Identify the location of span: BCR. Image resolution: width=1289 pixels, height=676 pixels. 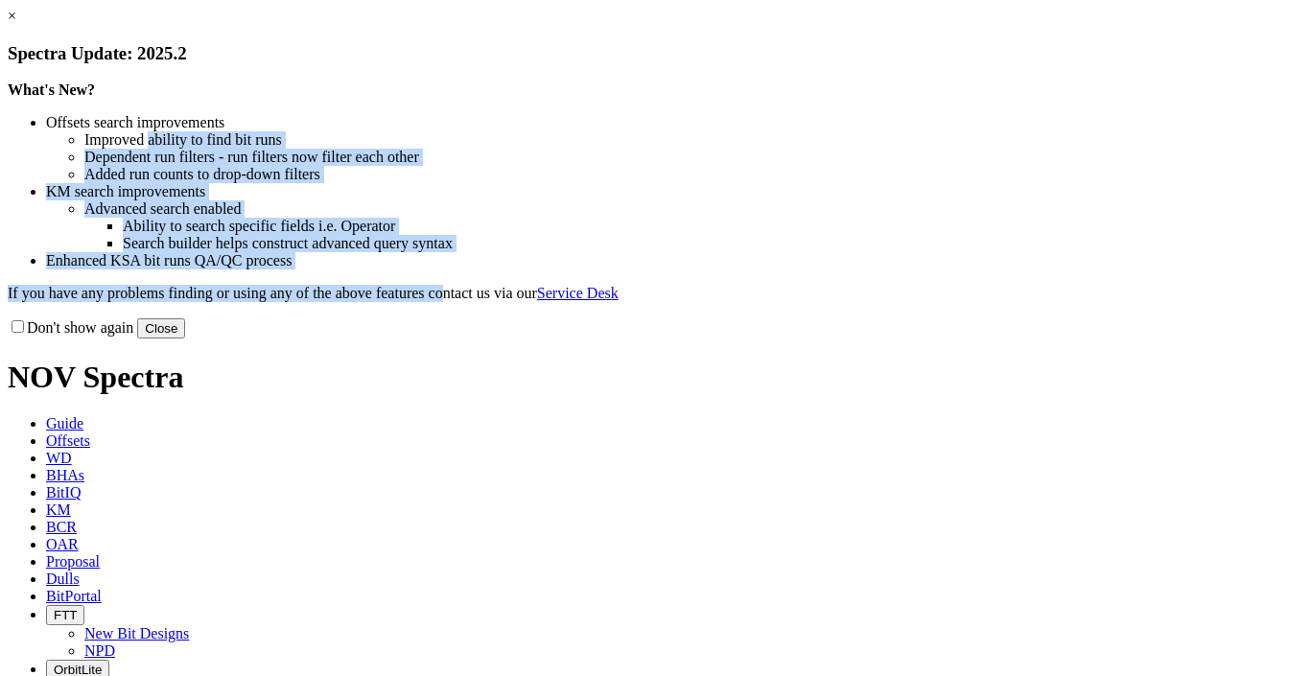
(61, 527).